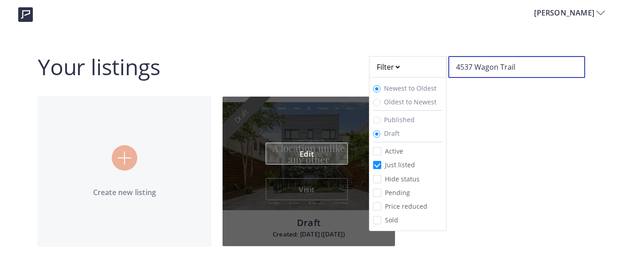 The width and height of the screenshot is (623, 273). What do you see at coordinates (307, 154) in the screenshot?
I see `a: Edit` at bounding box center [307, 154].